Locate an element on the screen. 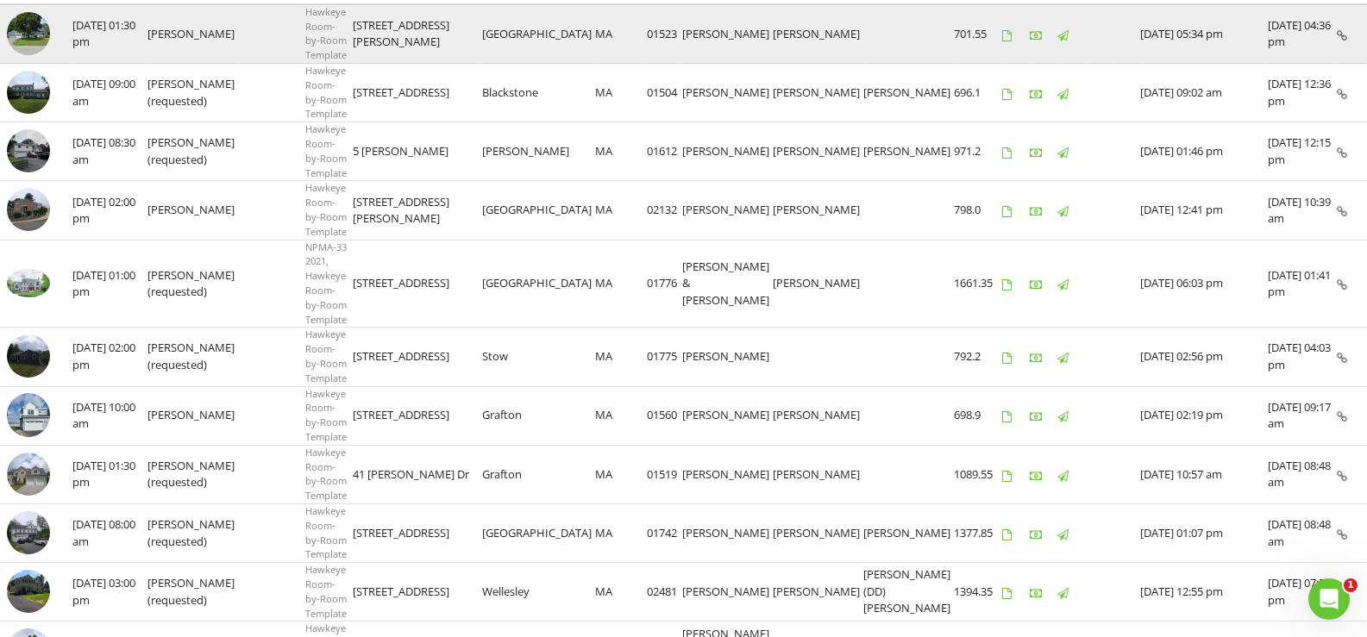 The width and height of the screenshot is (1367, 637). span: NPMA-33 2021, Hawkeye Room-by-Room Template is located at coordinates (326, 283).